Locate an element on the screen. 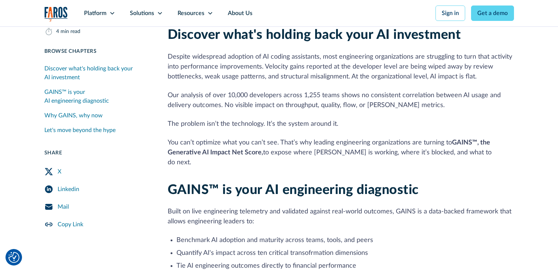 The image size is (558, 271). a: home is located at coordinates (56, 14).